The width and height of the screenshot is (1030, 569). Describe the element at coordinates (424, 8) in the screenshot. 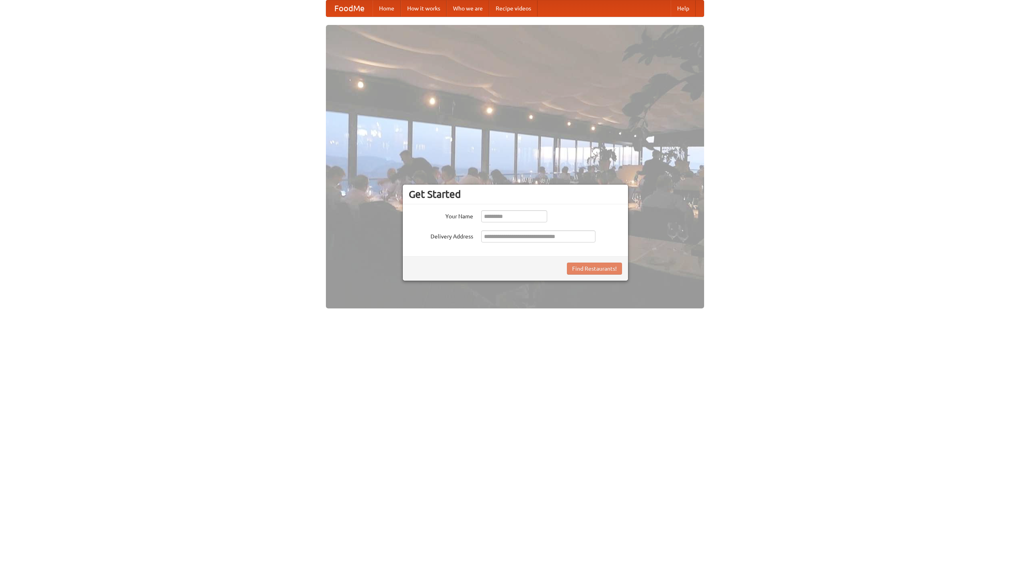

I see `a: How it works` at that location.